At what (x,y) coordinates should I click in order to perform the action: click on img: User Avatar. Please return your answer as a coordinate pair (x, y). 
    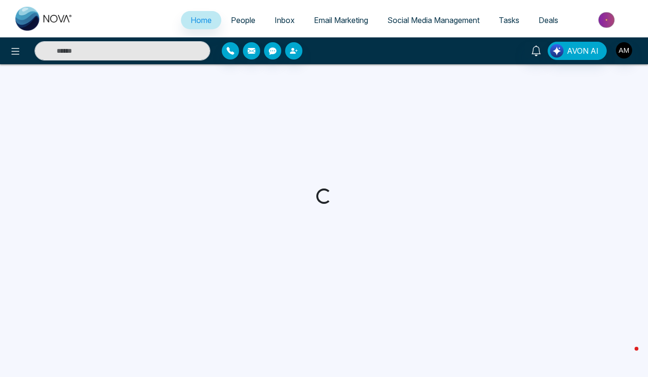
    Looking at the image, I should click on (624, 50).